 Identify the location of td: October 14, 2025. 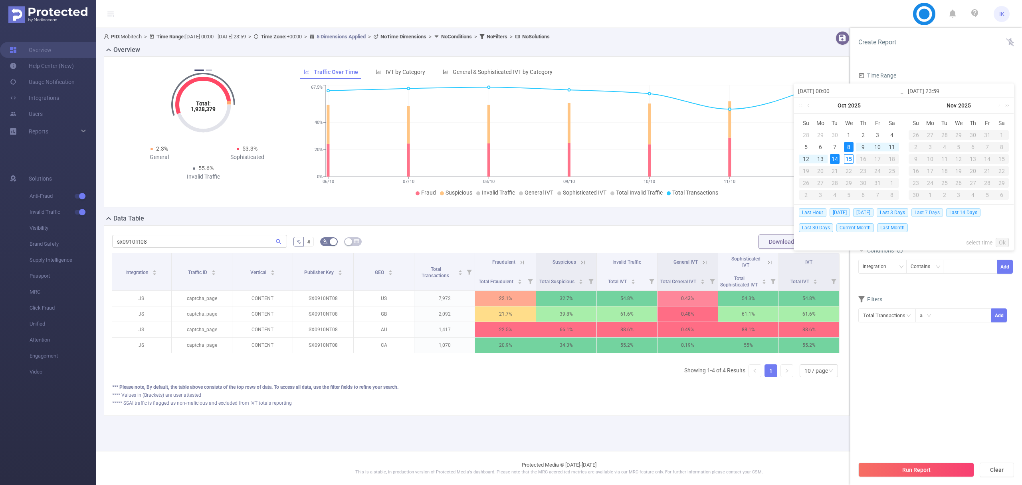
(835, 159).